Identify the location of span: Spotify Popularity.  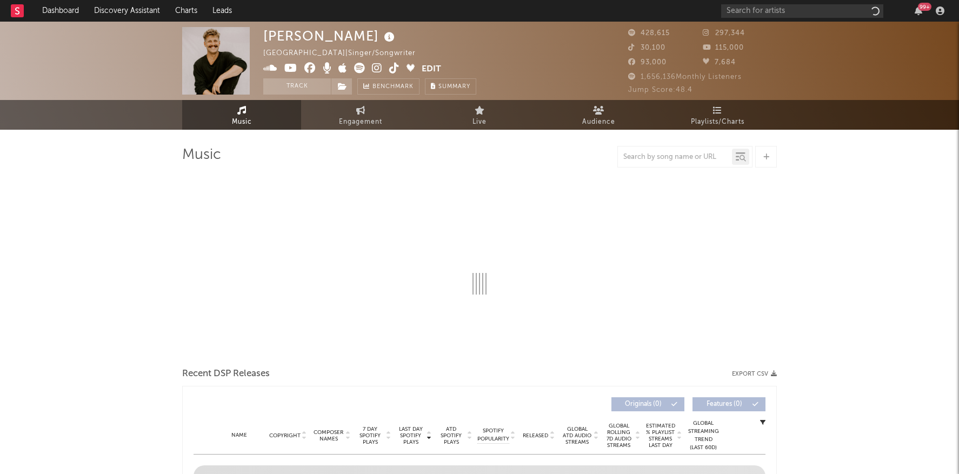
(493, 435).